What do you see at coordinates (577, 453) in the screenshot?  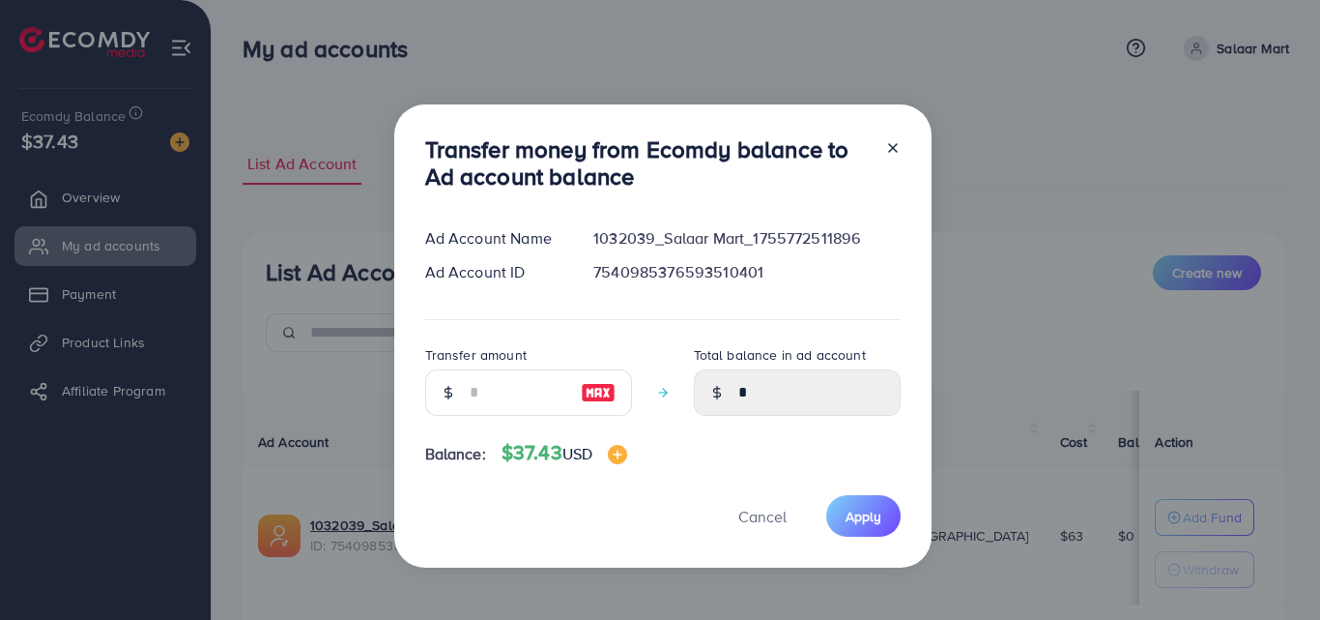 I see `span: USD` at bounding box center [577, 453].